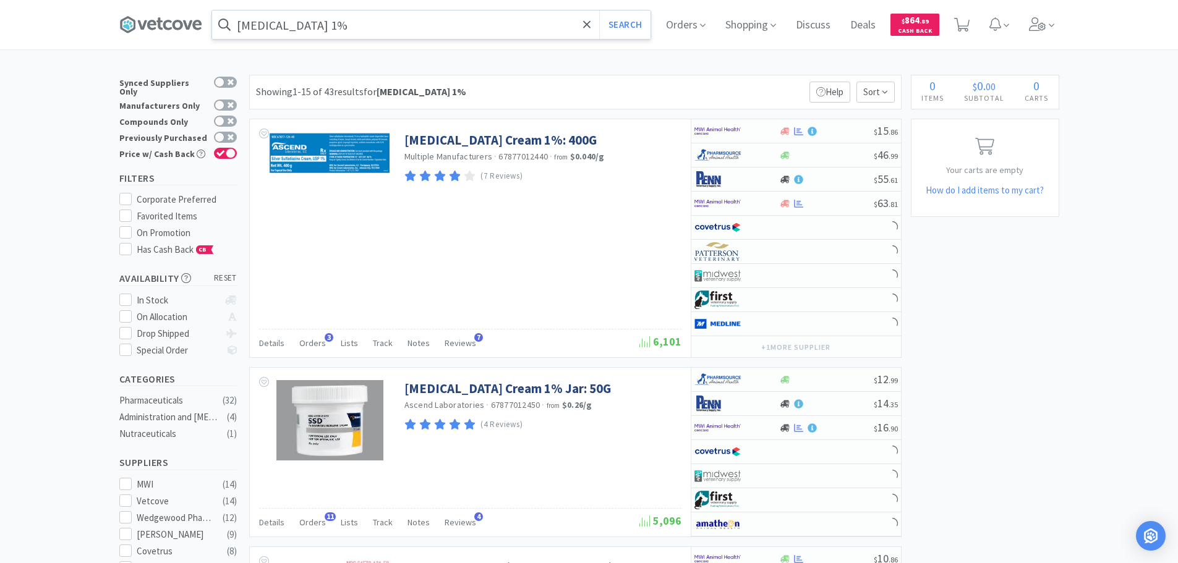 The image size is (1178, 563). I want to click on span: . 86, so click(893, 132).